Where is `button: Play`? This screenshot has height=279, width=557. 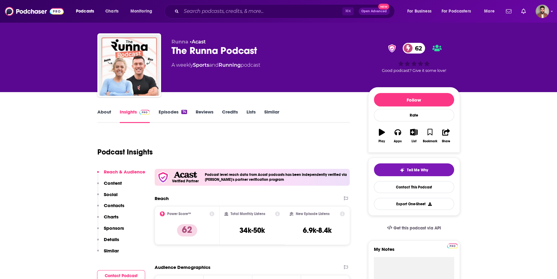 button: Play is located at coordinates (382, 136).